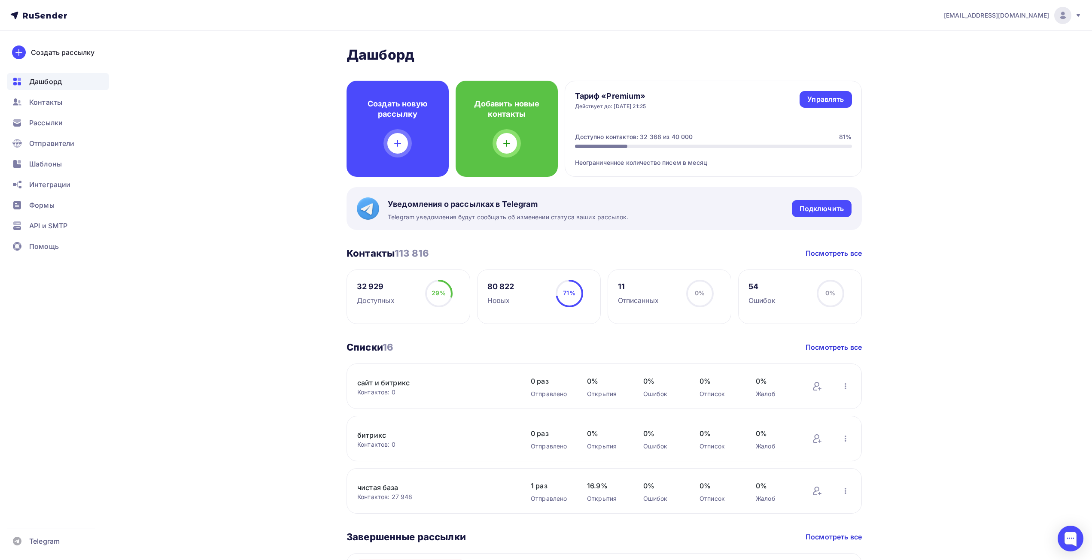 Image resolution: width=1092 pixels, height=560 pixels. Describe the element at coordinates (438, 293) in the screenshot. I see `span: 29%` at that location.